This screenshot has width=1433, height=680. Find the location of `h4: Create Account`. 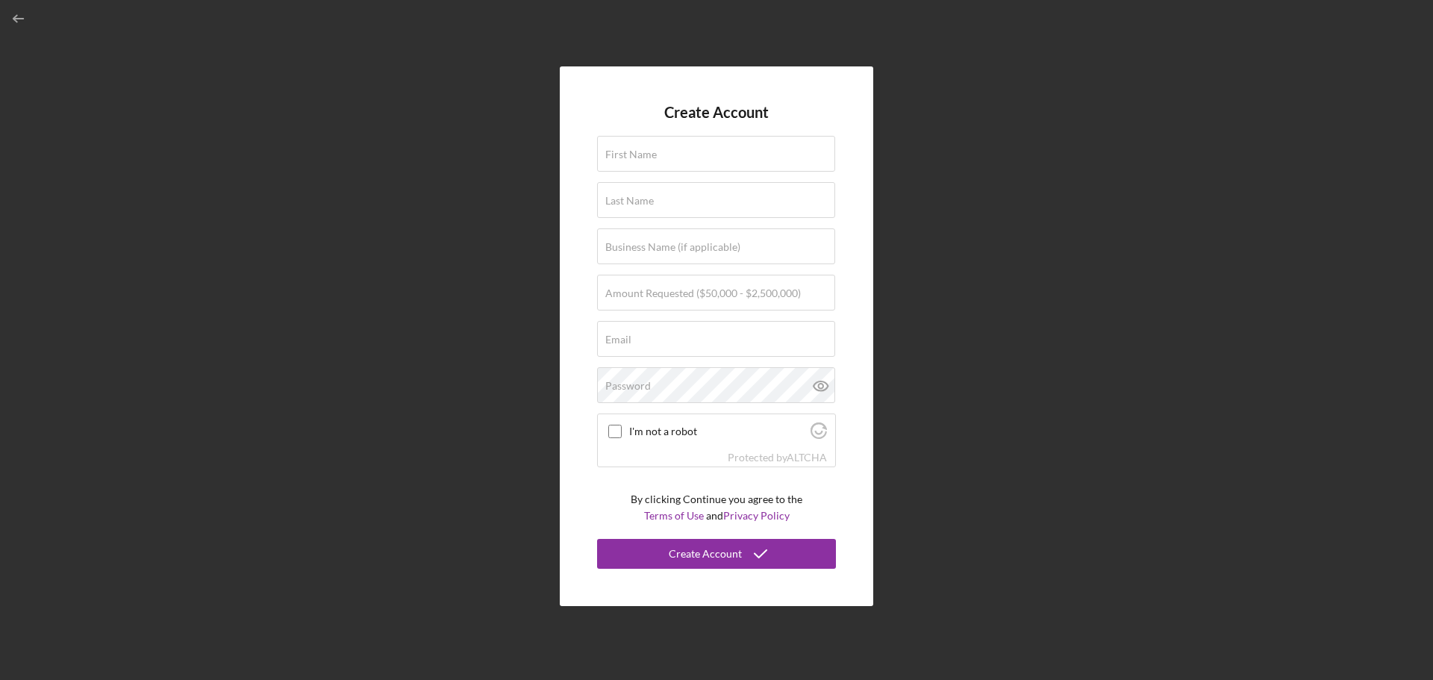

h4: Create Account is located at coordinates (716, 112).